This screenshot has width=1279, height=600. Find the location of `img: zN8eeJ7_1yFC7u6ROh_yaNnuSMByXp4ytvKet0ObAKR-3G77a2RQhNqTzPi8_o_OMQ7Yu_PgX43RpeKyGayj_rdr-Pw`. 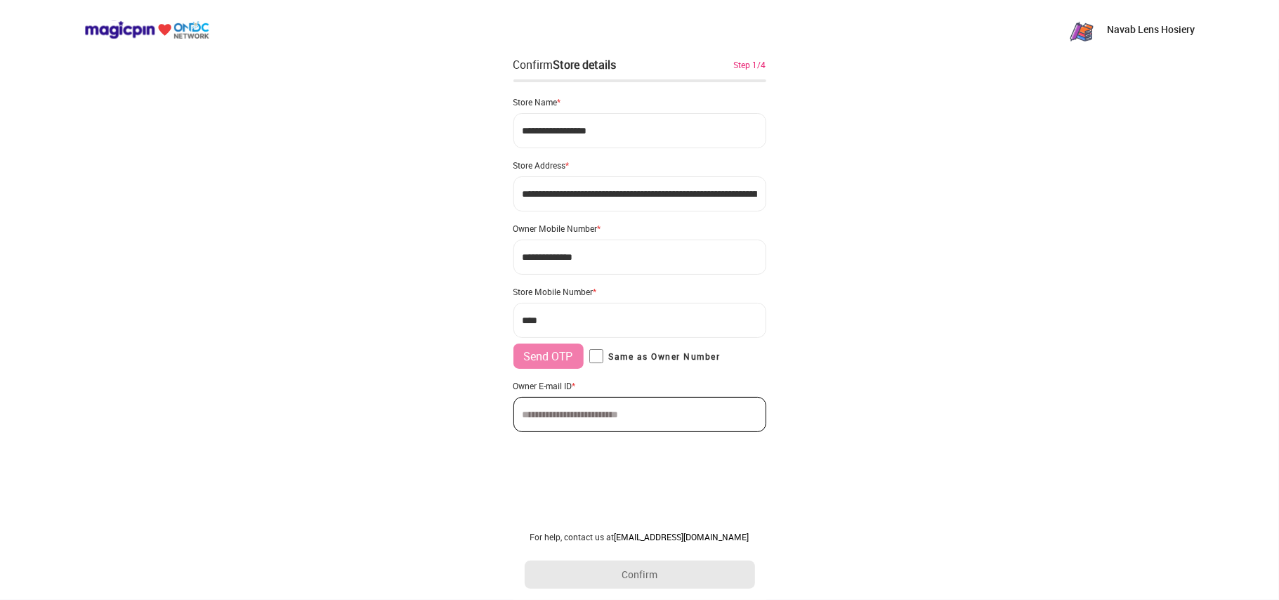

img: zN8eeJ7_1yFC7u6ROh_yaNnuSMByXp4ytvKet0ObAKR-3G77a2RQhNqTzPi8_o_OMQ7Yu_PgX43RpeKyGayj_rdr-Pw is located at coordinates (1081, 29).